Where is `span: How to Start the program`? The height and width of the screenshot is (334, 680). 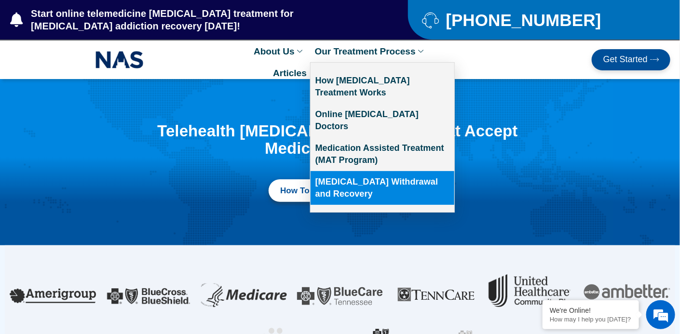 span: How to Start the program is located at coordinates (332, 191).